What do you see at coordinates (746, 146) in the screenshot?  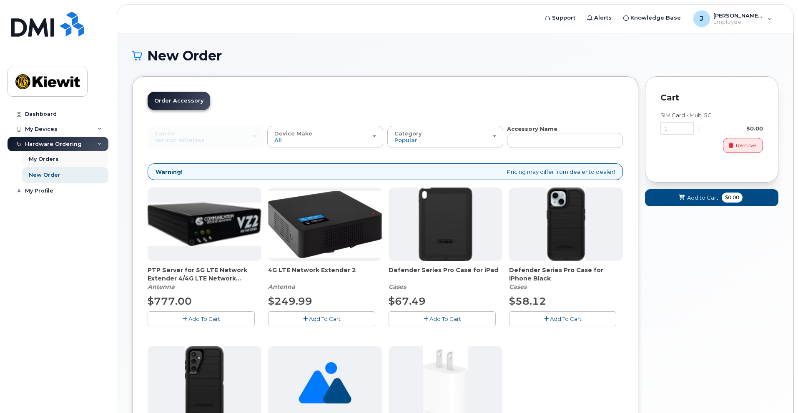 I see `span: Remove` at bounding box center [746, 146].